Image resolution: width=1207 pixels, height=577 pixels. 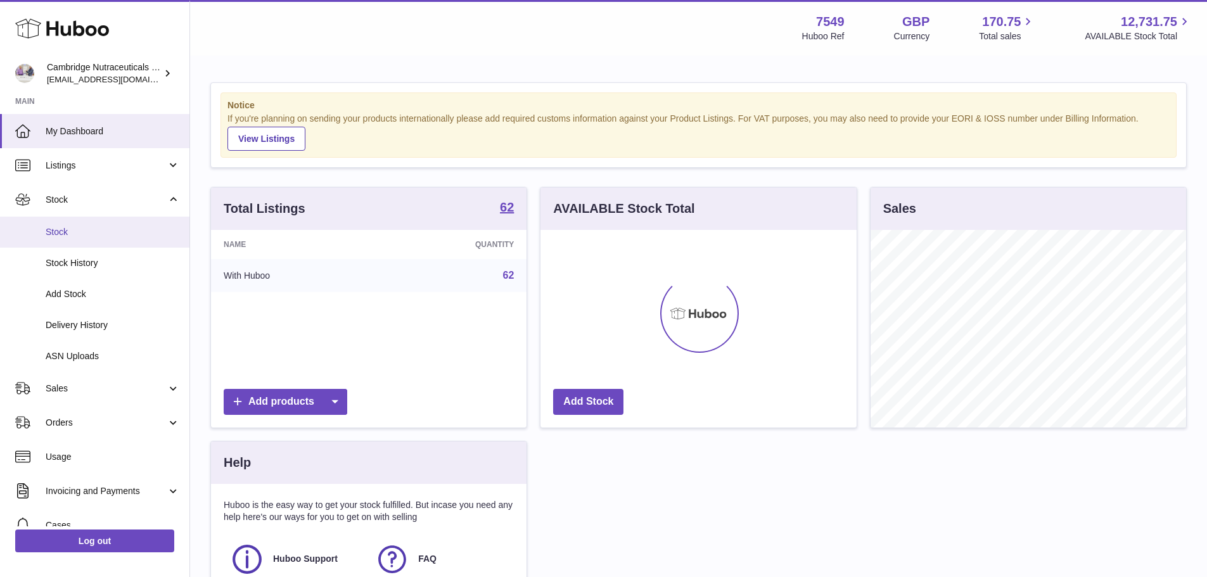 I want to click on span: Add Stock, so click(x=113, y=294).